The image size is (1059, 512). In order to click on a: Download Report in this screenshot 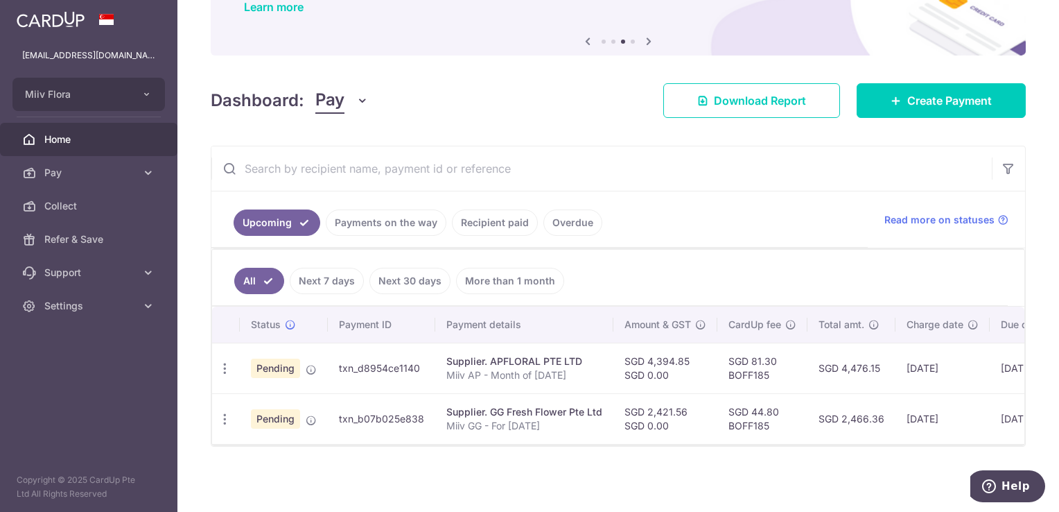, I will do `click(751, 101)`.